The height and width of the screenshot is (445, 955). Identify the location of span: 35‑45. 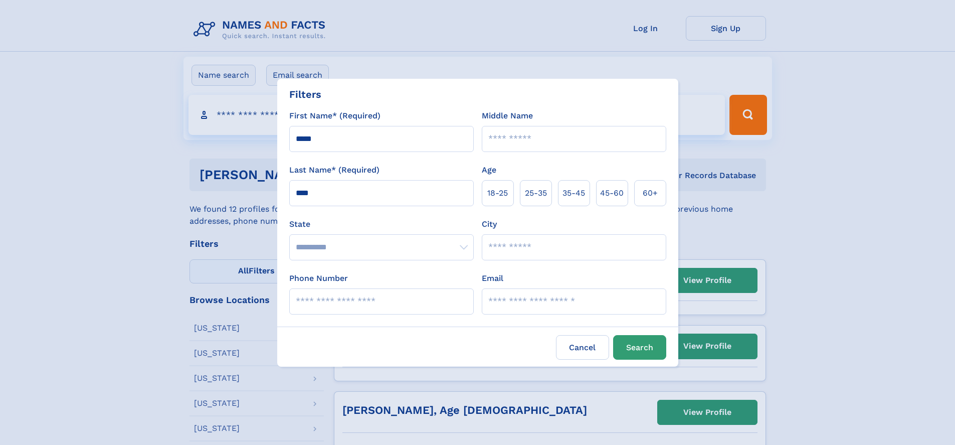
(574, 193).